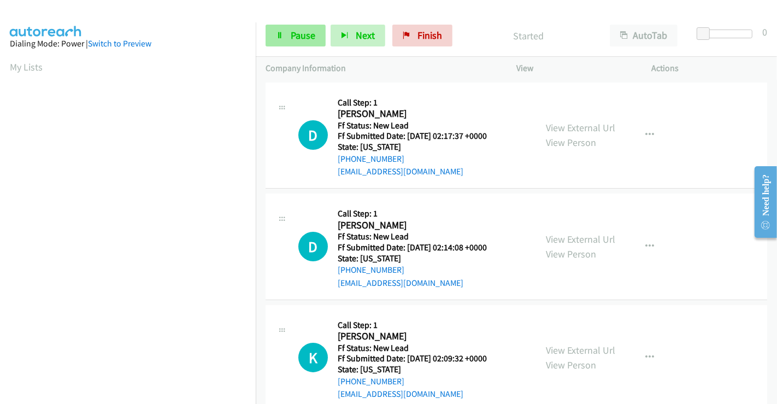 This screenshot has height=404, width=777. I want to click on p: Actions, so click(710, 68).